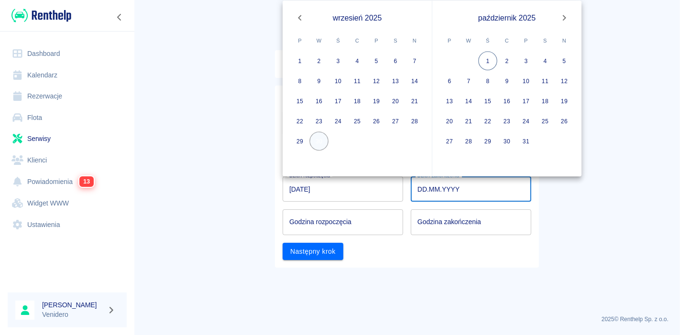 The width and height of the screenshot is (680, 335). Describe the element at coordinates (67, 139) in the screenshot. I see `a: Serwisy` at that location.